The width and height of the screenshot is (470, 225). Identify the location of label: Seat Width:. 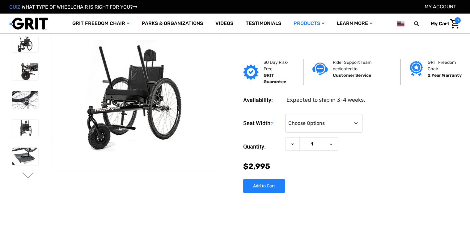
(263, 124).